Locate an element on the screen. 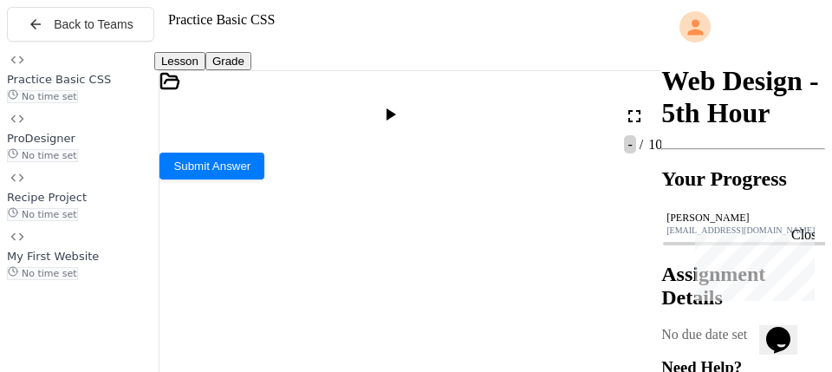 The width and height of the screenshot is (832, 372). span: Back to Teams is located at coordinates (94, 24).